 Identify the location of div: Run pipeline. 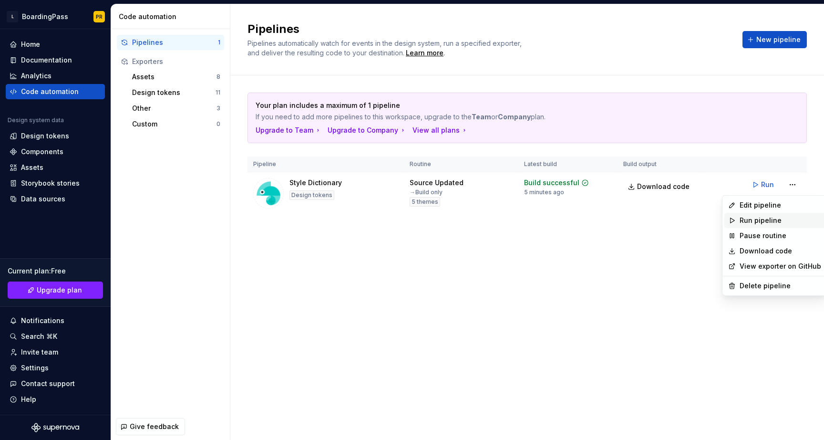
(780, 220).